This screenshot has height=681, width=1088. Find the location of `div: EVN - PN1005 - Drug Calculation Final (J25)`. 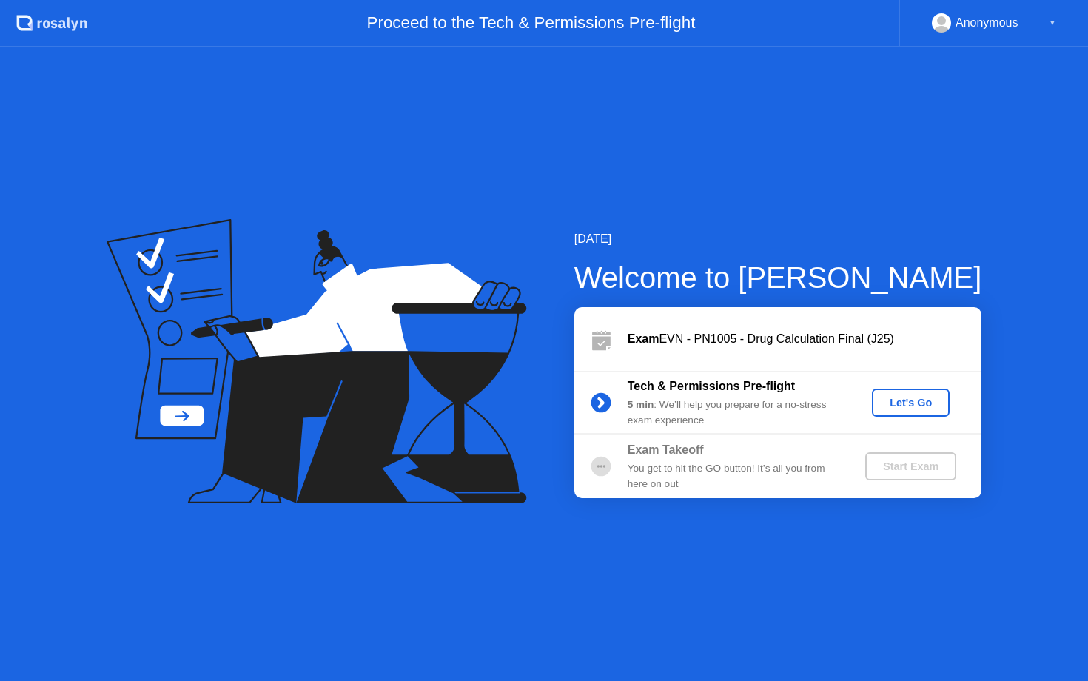

div: EVN - PN1005 - Drug Calculation Final (J25) is located at coordinates (804, 339).